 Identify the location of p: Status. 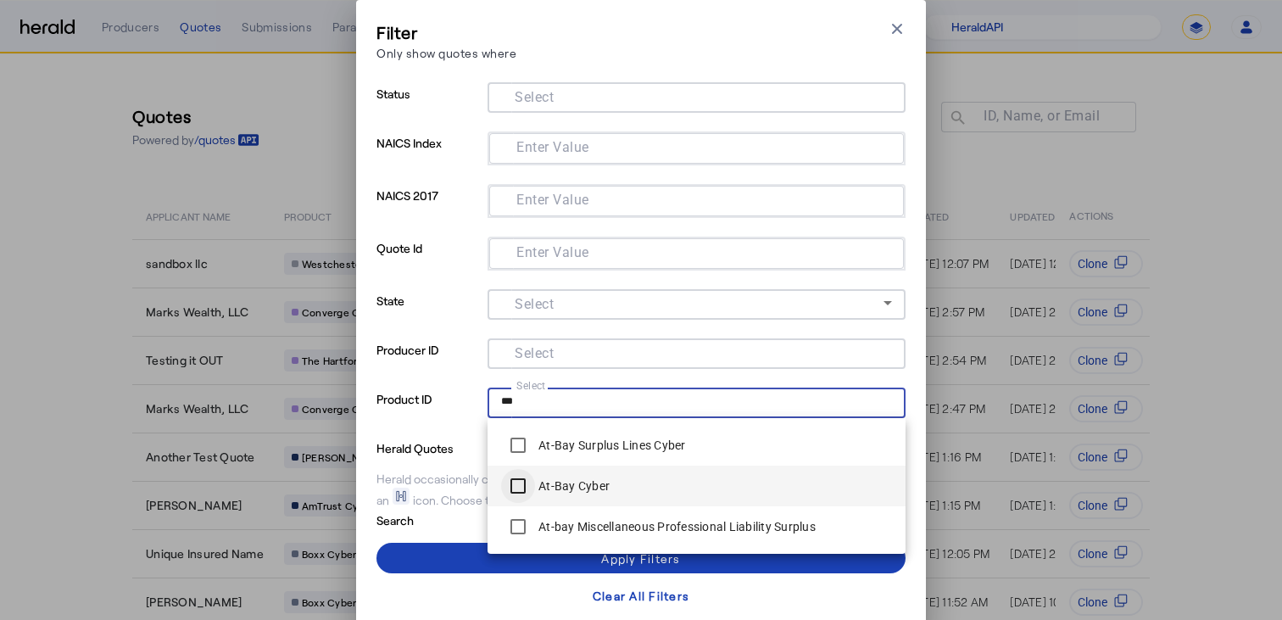
(428, 107).